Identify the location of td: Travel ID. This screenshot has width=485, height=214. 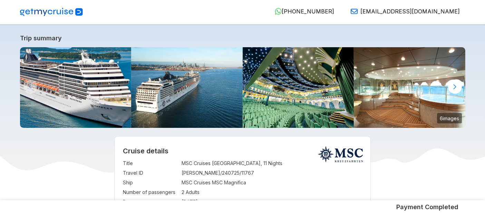
(151, 173).